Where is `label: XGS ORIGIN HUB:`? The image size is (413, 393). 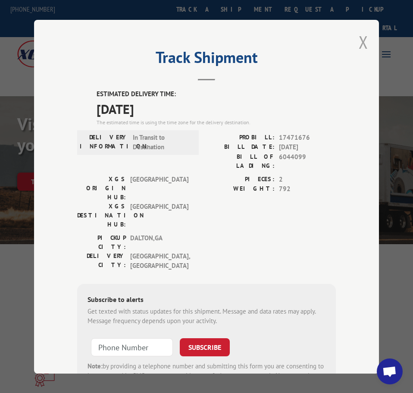 label: XGS ORIGIN HUB: is located at coordinates (101, 188).